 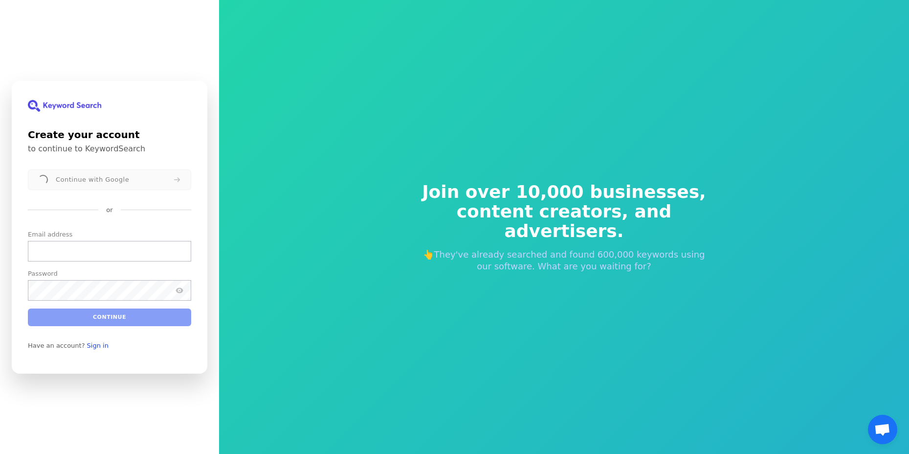 What do you see at coordinates (98, 345) in the screenshot?
I see `a: Sign in` at bounding box center [98, 345].